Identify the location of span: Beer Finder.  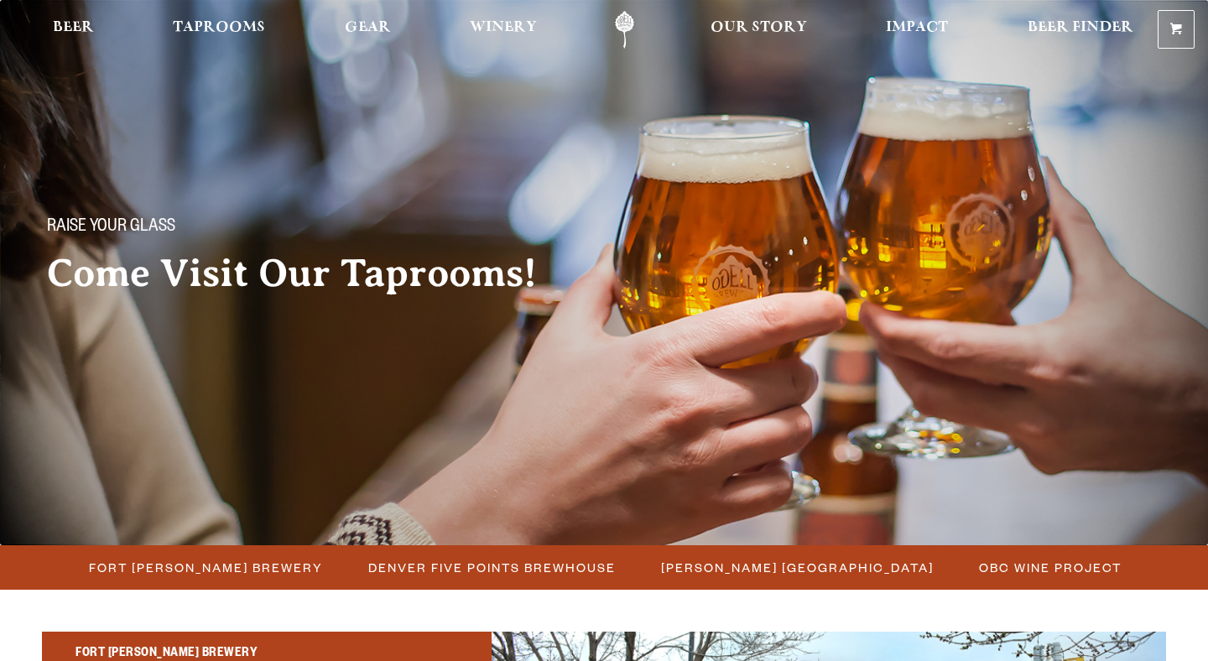
(1081, 28).